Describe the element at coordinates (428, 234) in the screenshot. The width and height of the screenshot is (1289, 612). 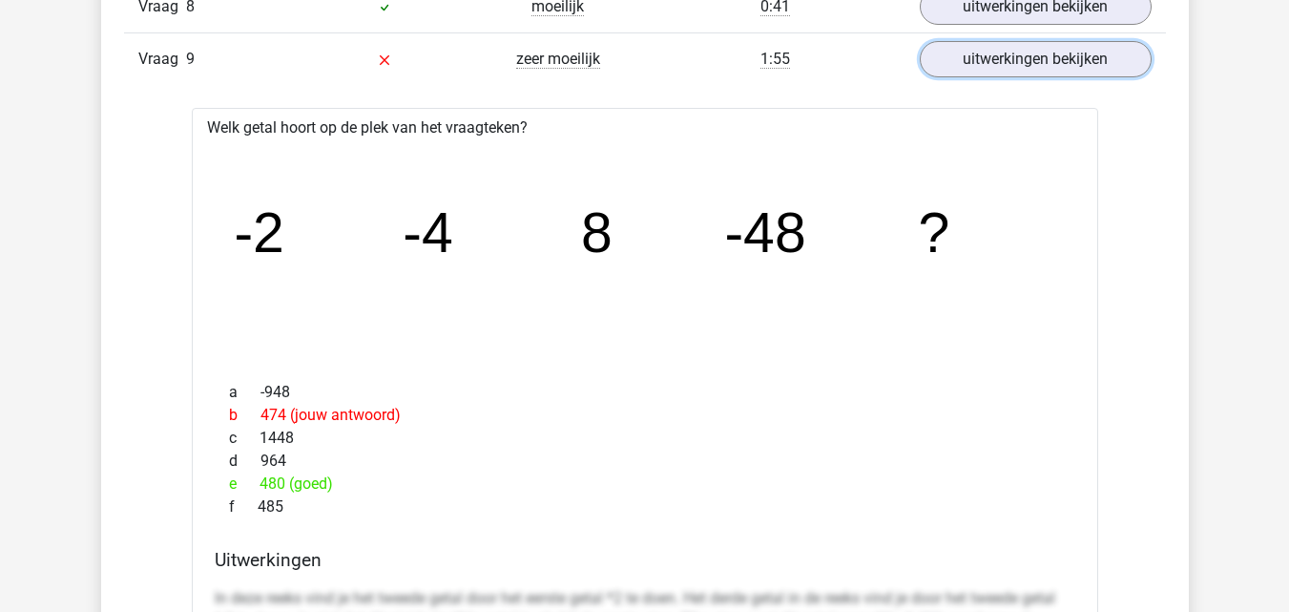
I see `tspan: -4` at that location.